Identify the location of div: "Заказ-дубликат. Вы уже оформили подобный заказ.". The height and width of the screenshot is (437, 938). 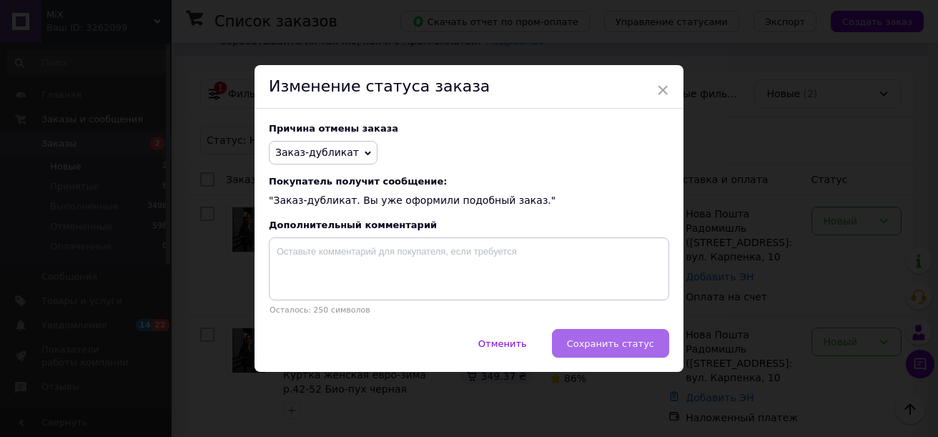
(469, 192).